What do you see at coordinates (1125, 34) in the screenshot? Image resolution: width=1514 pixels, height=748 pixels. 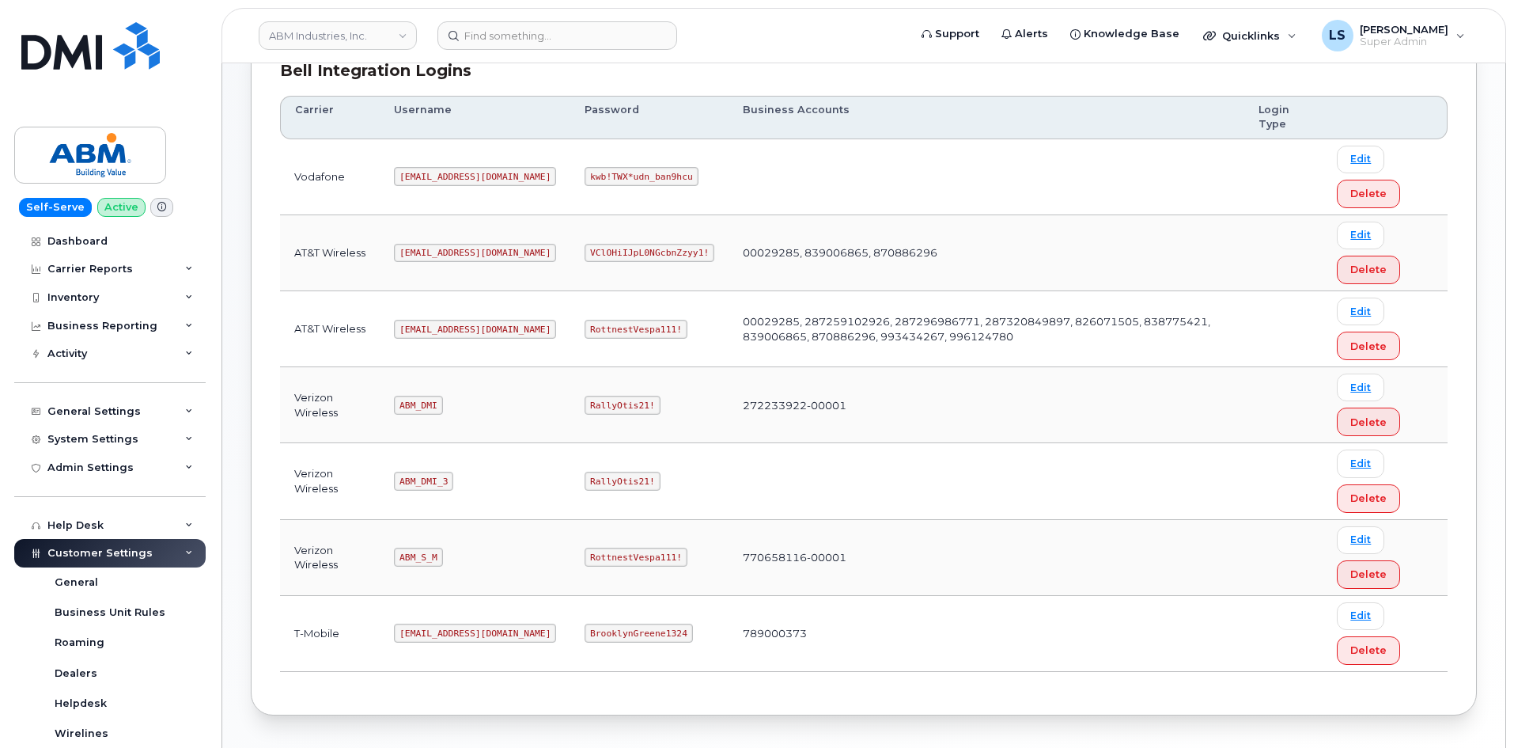 I see `a: Knowledge Base` at bounding box center [1125, 34].